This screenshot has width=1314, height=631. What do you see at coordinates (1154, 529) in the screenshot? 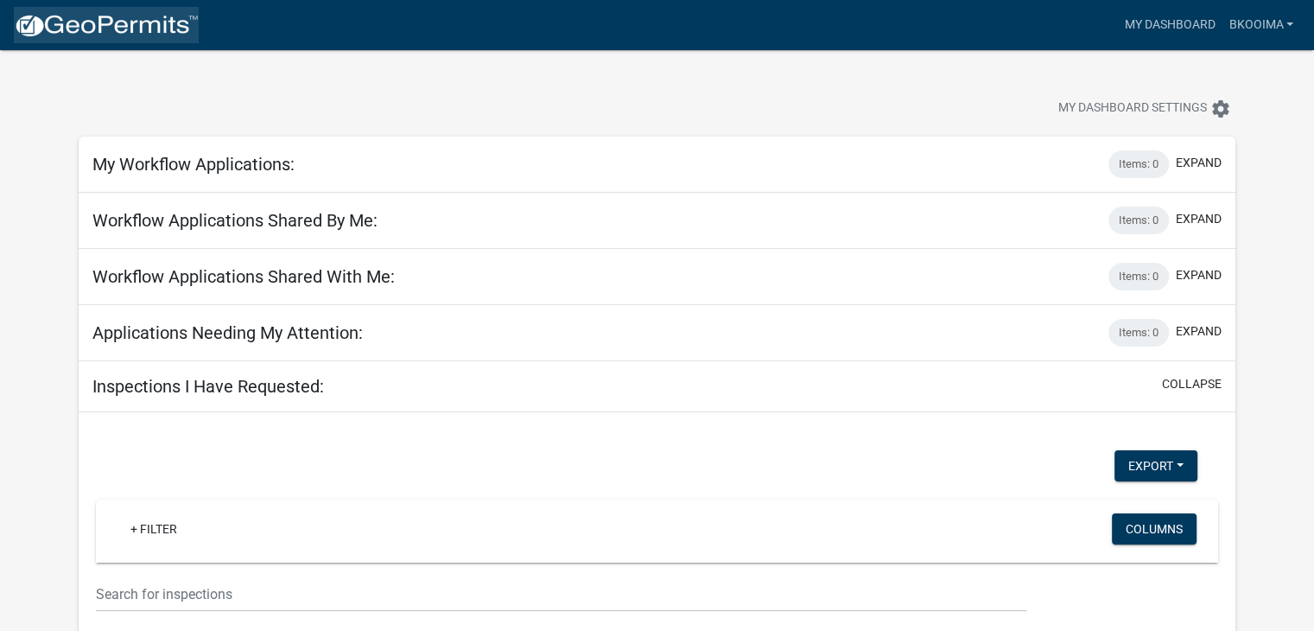
I see `button: Columns` at bounding box center [1154, 529].